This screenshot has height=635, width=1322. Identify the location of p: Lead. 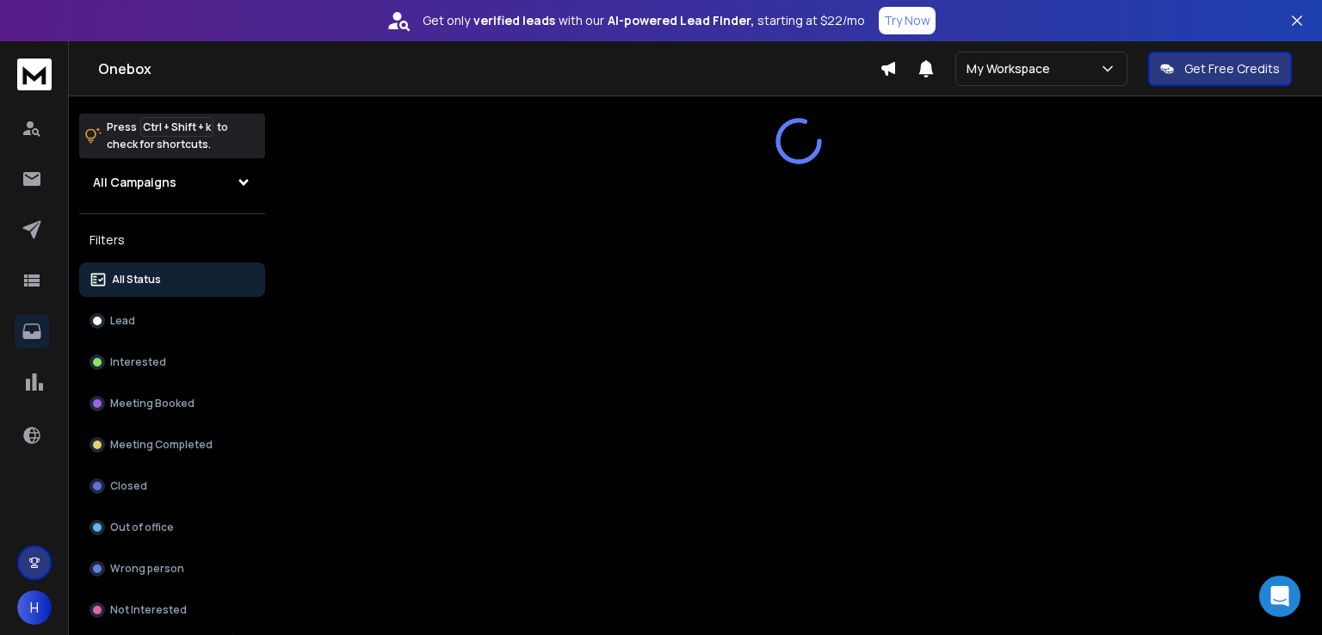
(122, 321).